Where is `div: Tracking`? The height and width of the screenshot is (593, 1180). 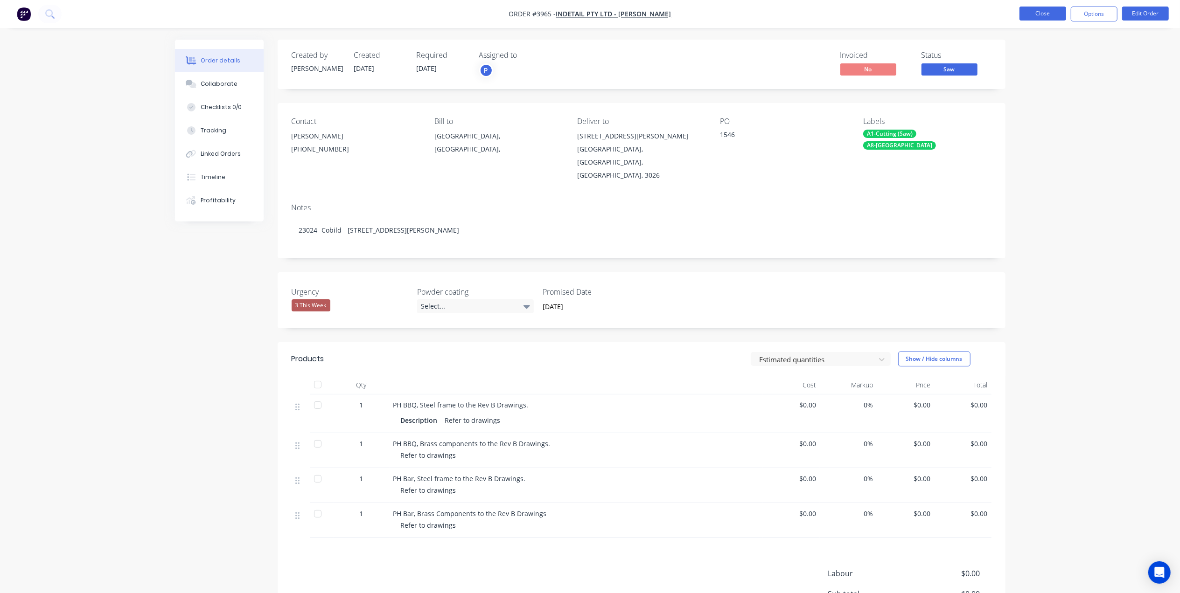
div: Tracking is located at coordinates (213, 131).